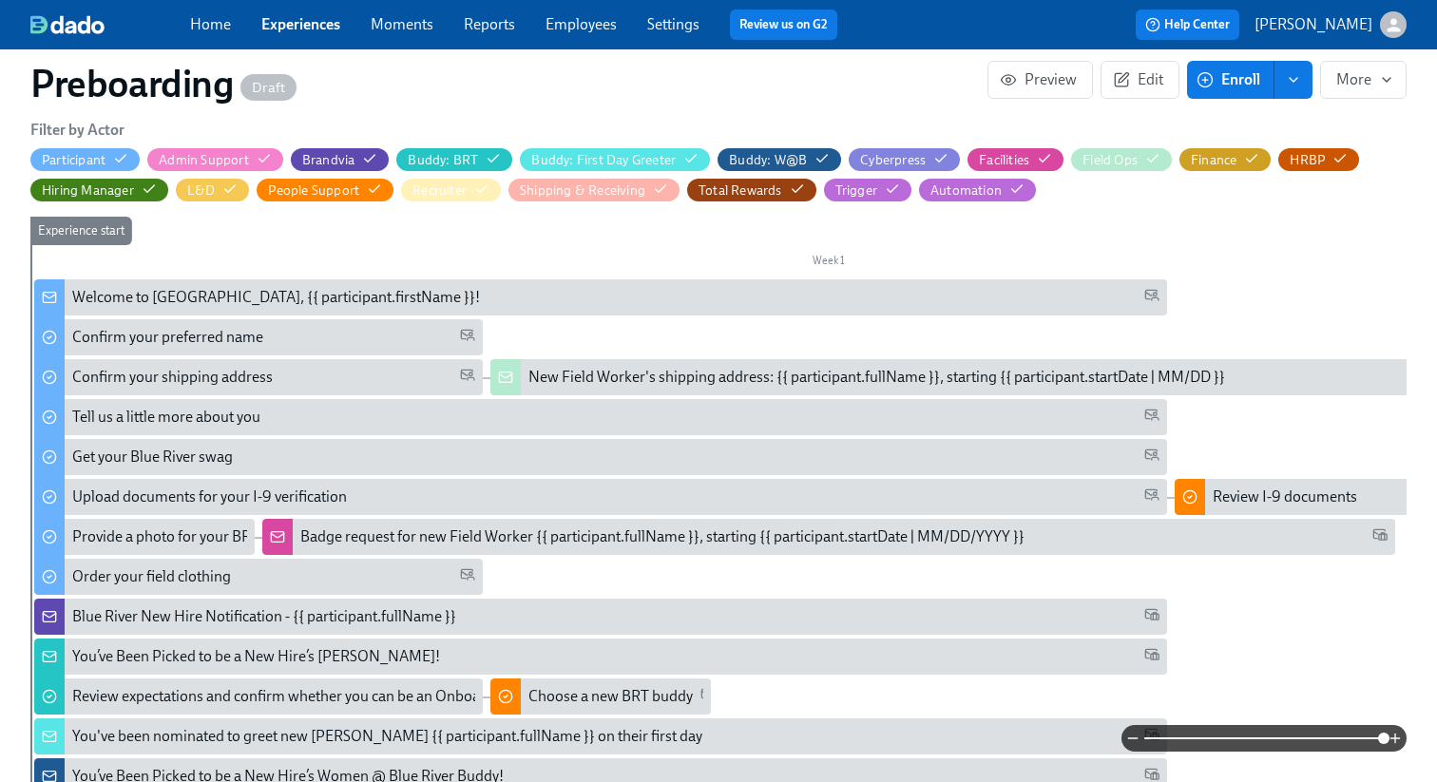  What do you see at coordinates (1139, 80) in the screenshot?
I see `button: Edit` at bounding box center [1139, 80].